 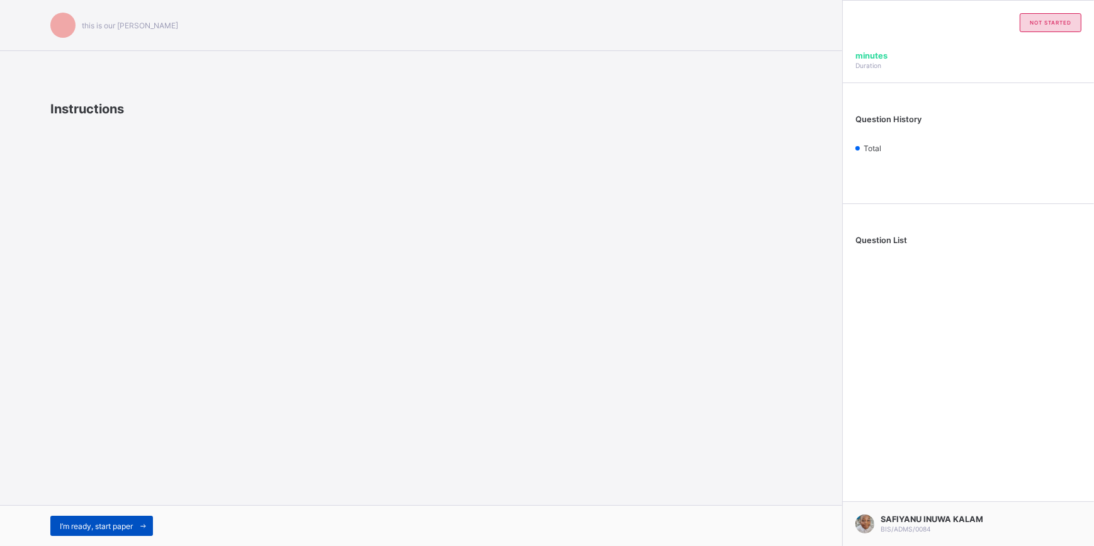 I want to click on span: BIS/ADMS/0084, so click(x=906, y=529).